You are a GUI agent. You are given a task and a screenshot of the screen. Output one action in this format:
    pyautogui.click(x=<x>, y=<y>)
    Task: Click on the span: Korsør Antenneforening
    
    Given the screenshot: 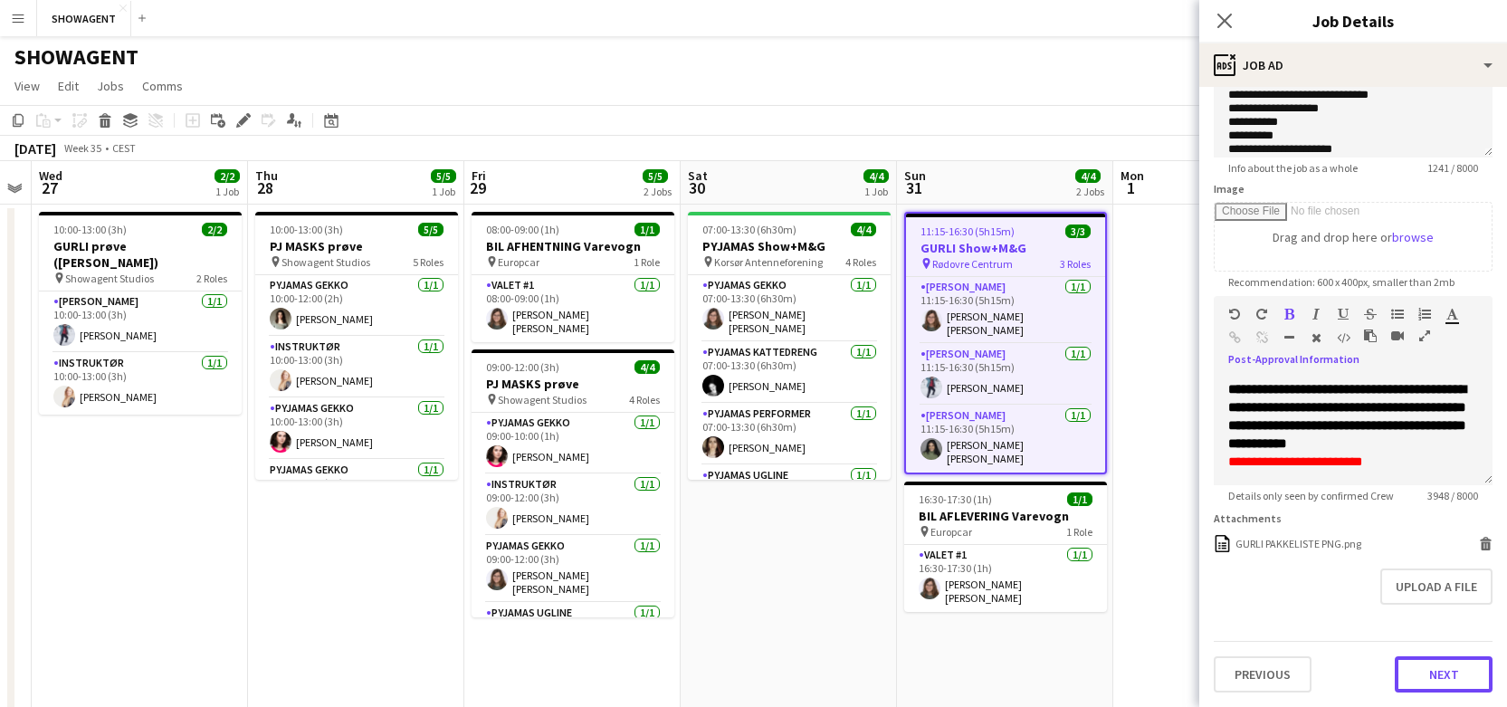 What is the action you would take?
    pyautogui.click(x=768, y=262)
    